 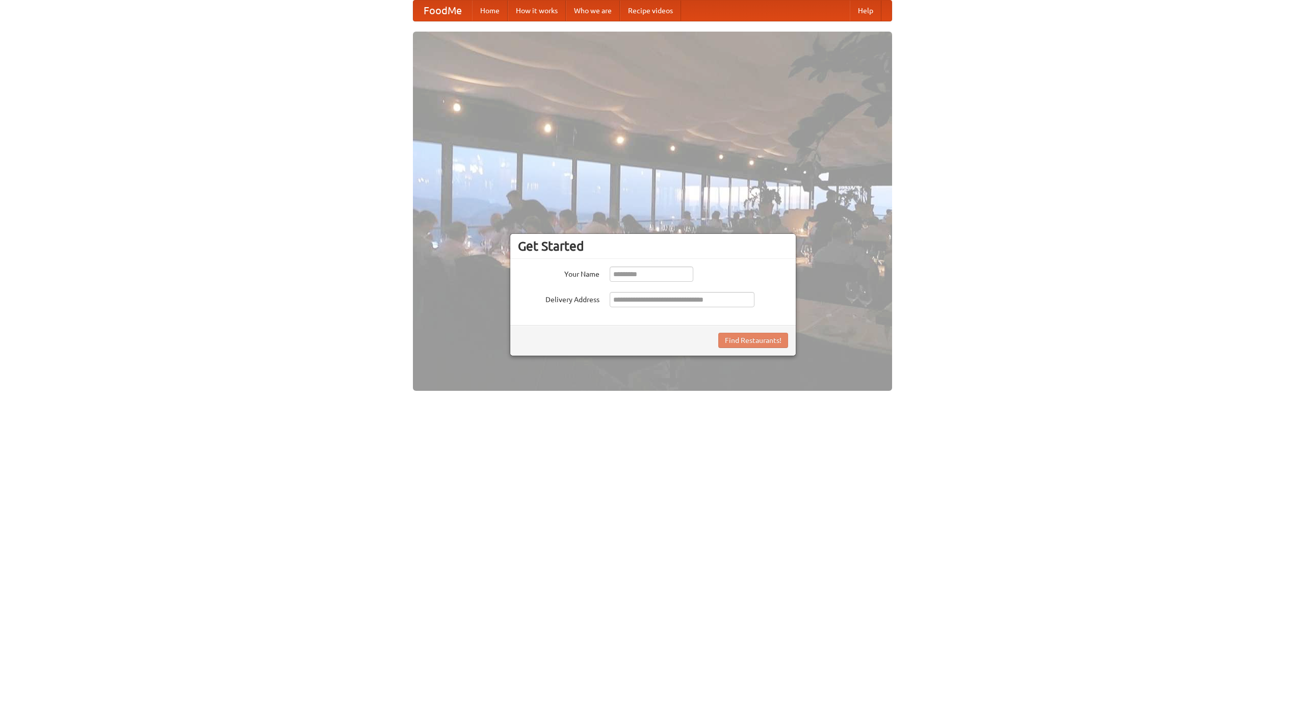 What do you see at coordinates (490, 11) in the screenshot?
I see `a: Home` at bounding box center [490, 11].